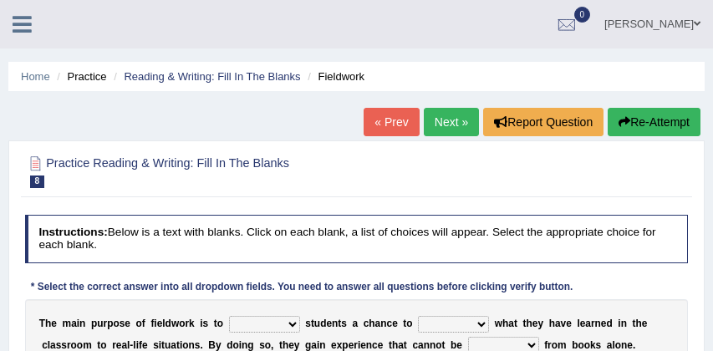 The height and width of the screenshot is (351, 713). Describe the element at coordinates (110, 324) in the screenshot. I see `b: p` at that location.